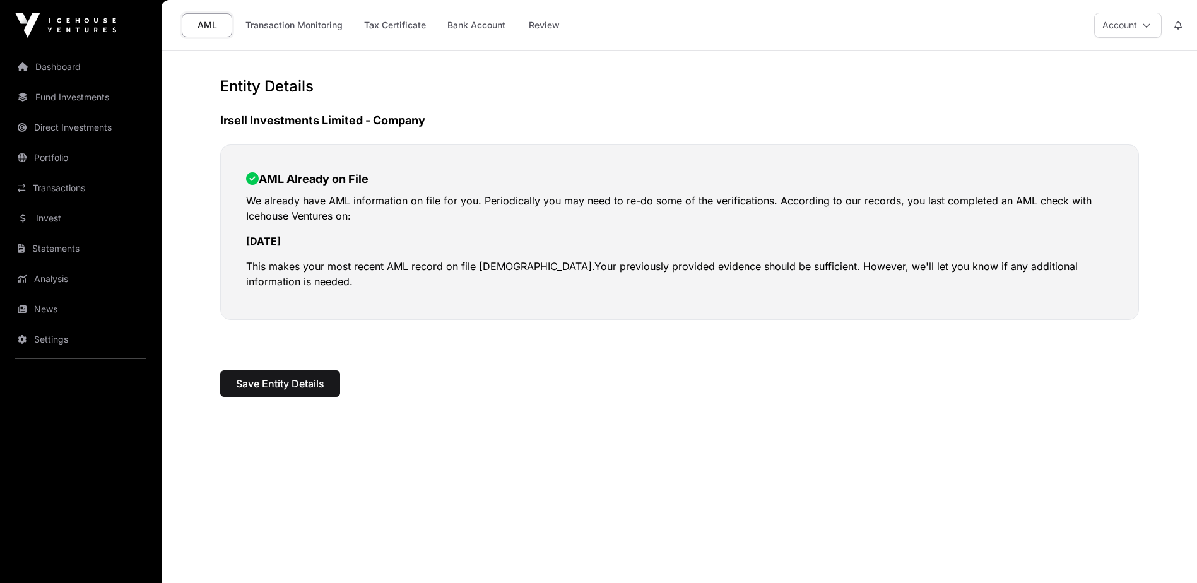 Image resolution: width=1197 pixels, height=583 pixels. What do you see at coordinates (1127, 25) in the screenshot?
I see `button: Account` at bounding box center [1127, 25].